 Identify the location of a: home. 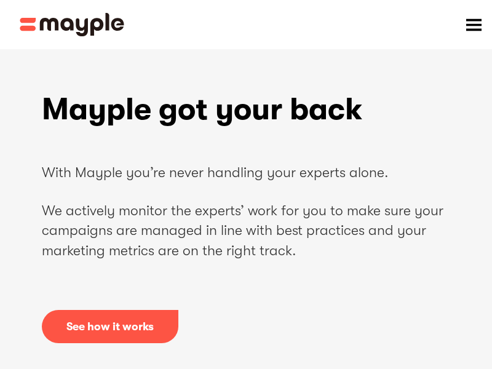
(72, 25).